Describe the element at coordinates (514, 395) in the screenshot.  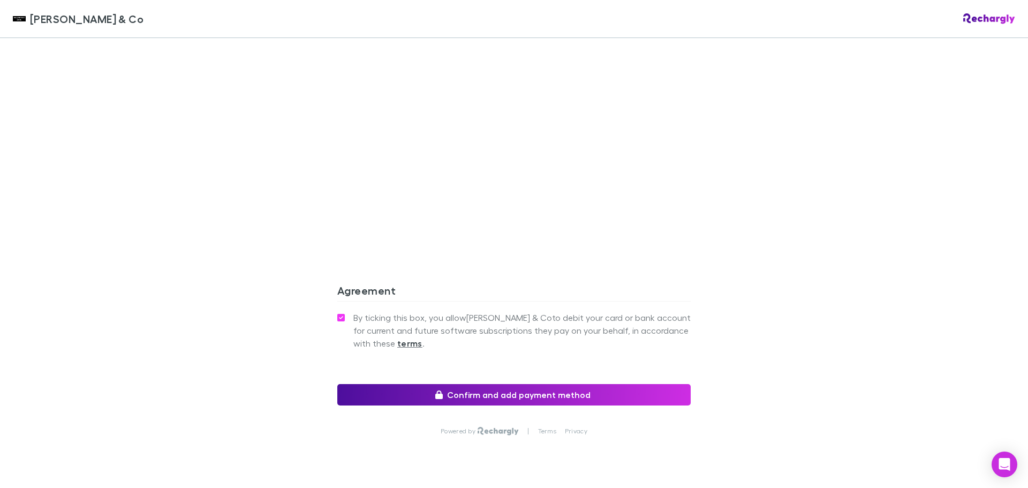
I see `button: Confirm and add payment method` at that location.